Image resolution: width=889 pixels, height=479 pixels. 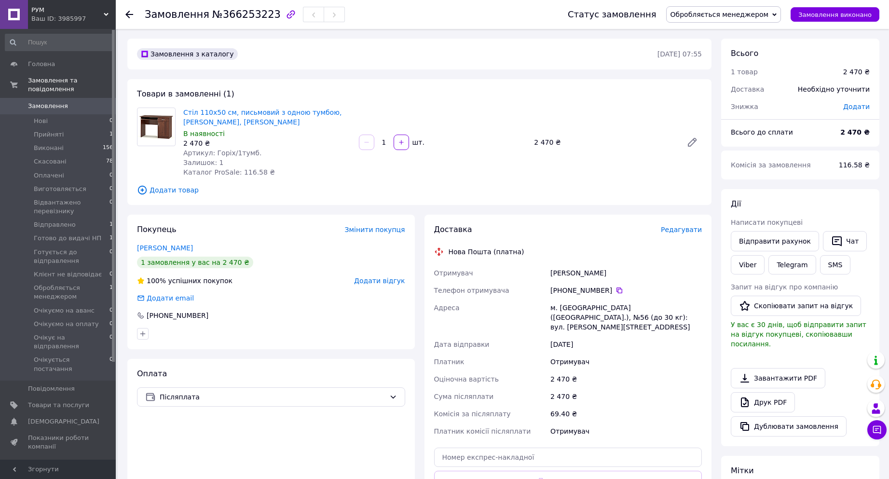 What do you see at coordinates (775, 241) in the screenshot?
I see `button: Відправити рахунок` at bounding box center [775, 241].